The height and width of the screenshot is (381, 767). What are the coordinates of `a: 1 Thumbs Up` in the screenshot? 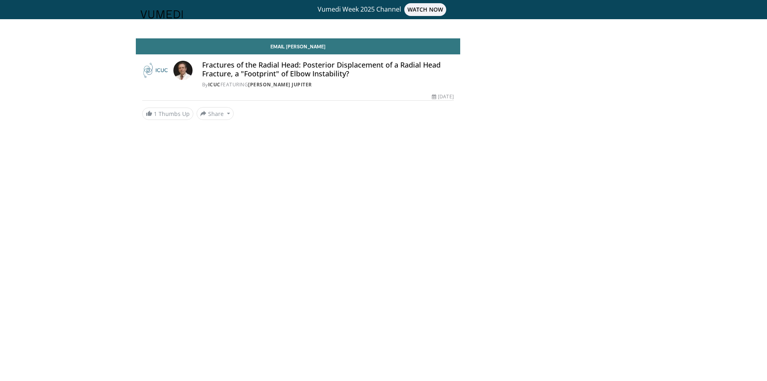 It's located at (168, 113).